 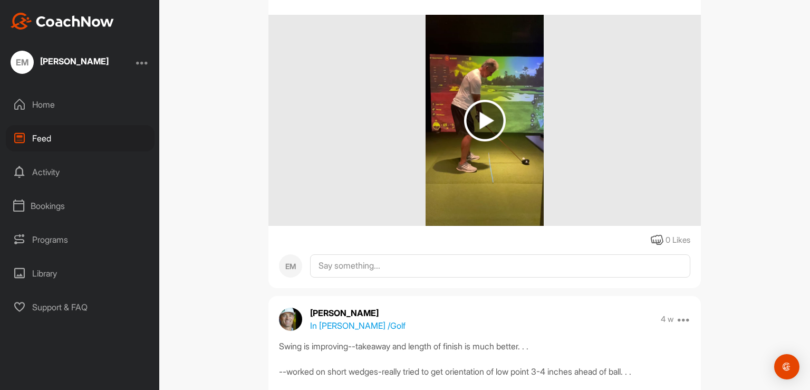 I want to click on img: play, so click(x=485, y=120).